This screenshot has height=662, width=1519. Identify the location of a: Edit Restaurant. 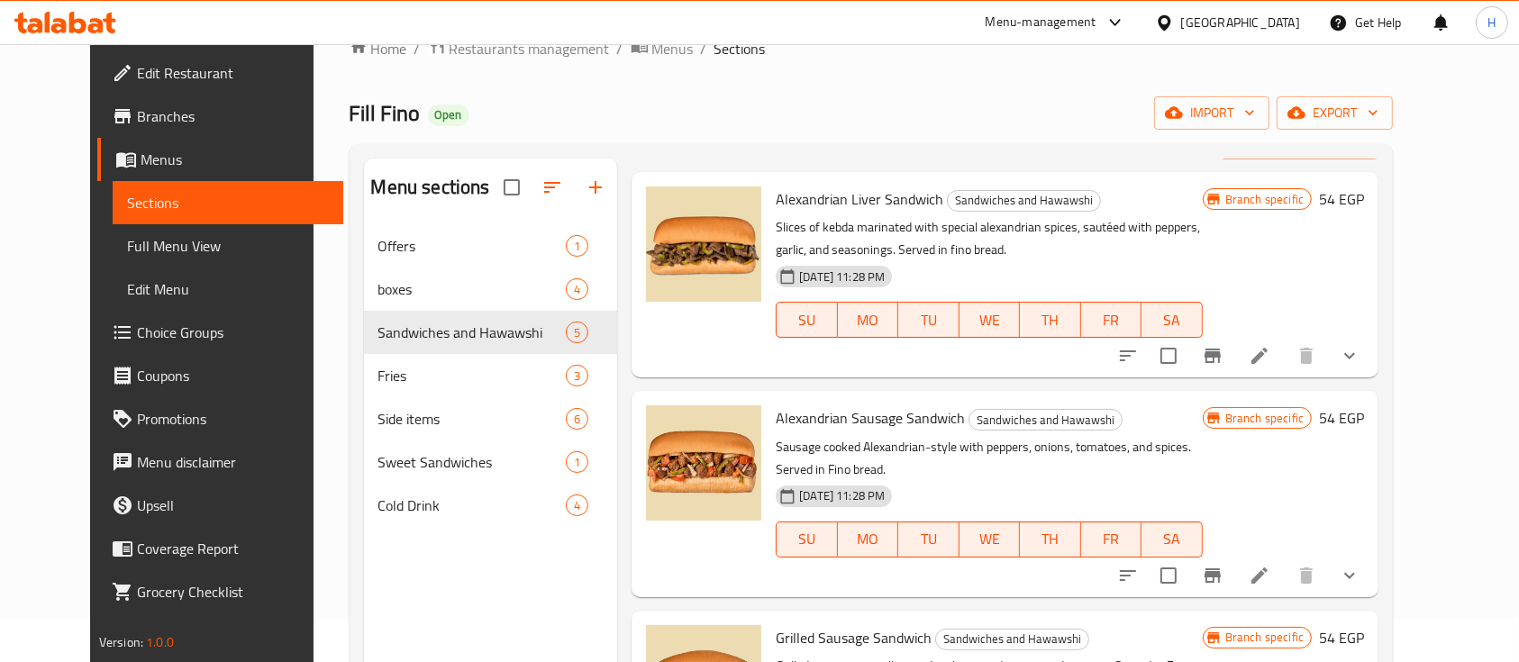
(221, 73).